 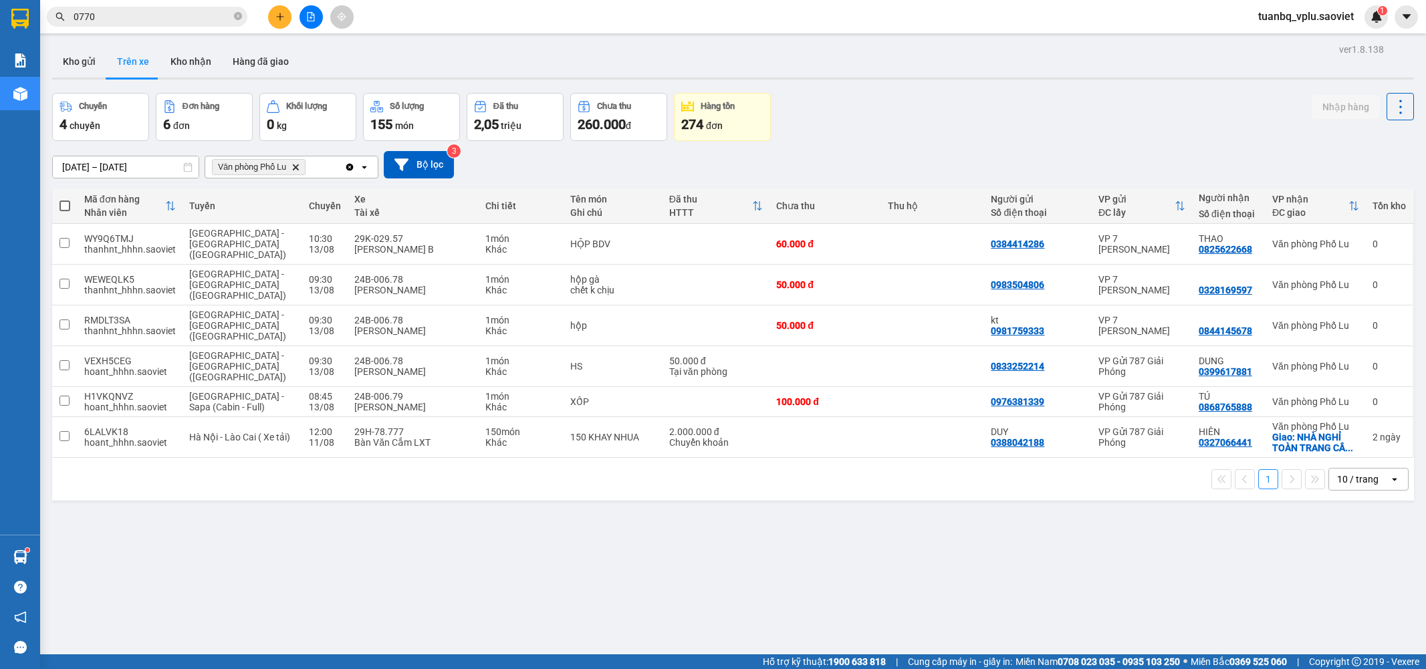 I want to click on div: DUY, so click(x=1037, y=432).